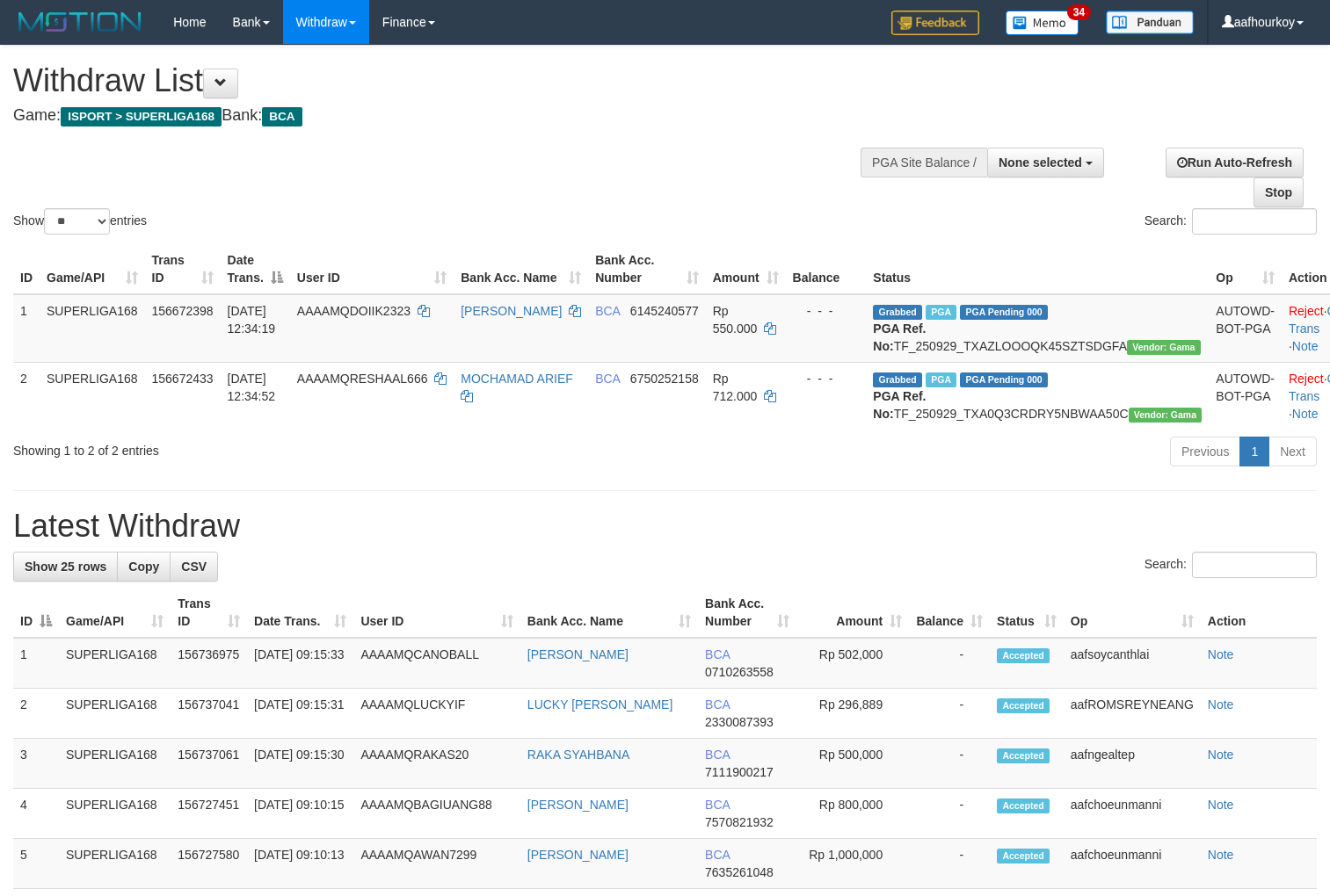 This screenshot has height=896, width=1330. I want to click on span: Rp 550.000, so click(735, 320).